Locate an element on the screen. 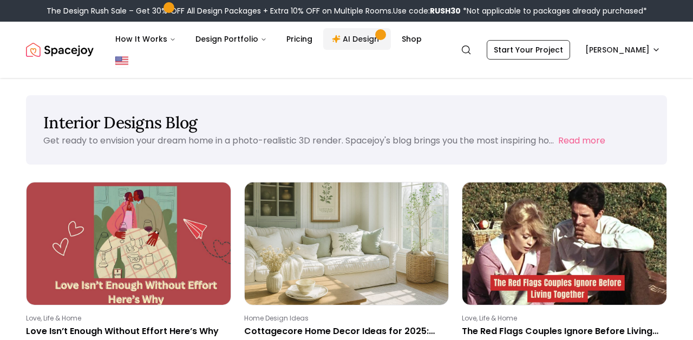  span: *Not applicable to packages already purchased* is located at coordinates (554, 11).